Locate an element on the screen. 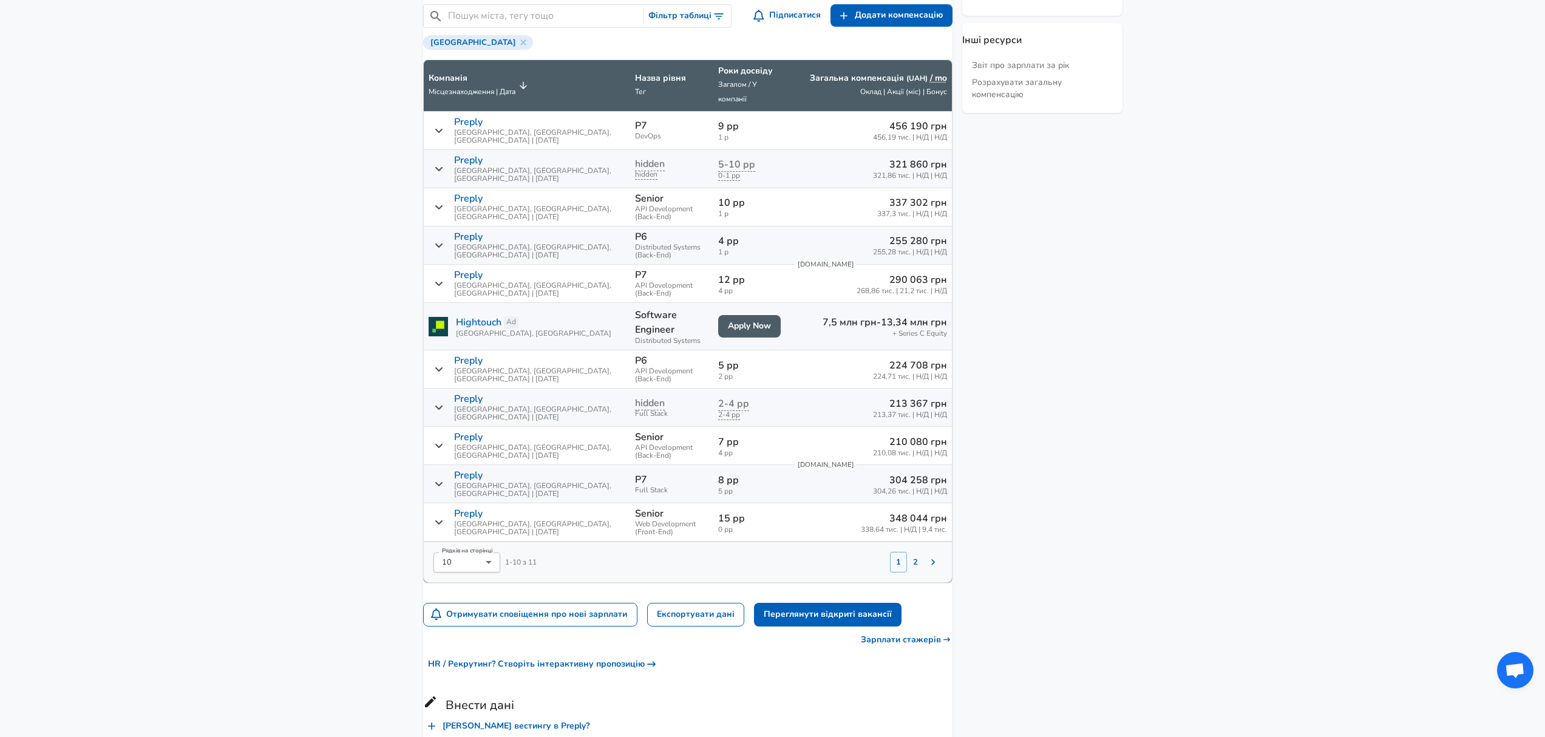 This screenshot has height=737, width=1545. button: / mo is located at coordinates (938, 78).